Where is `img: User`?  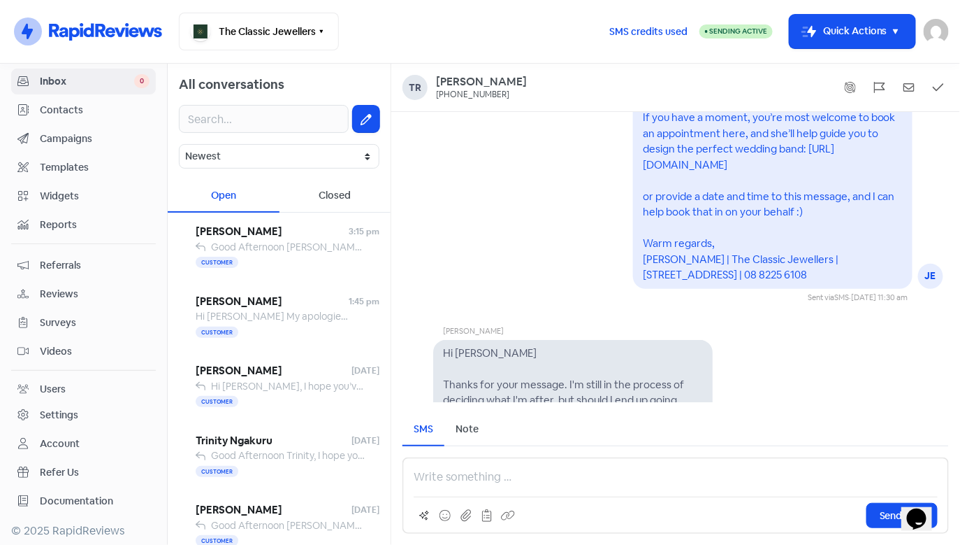 img: User is located at coordinates (937, 31).